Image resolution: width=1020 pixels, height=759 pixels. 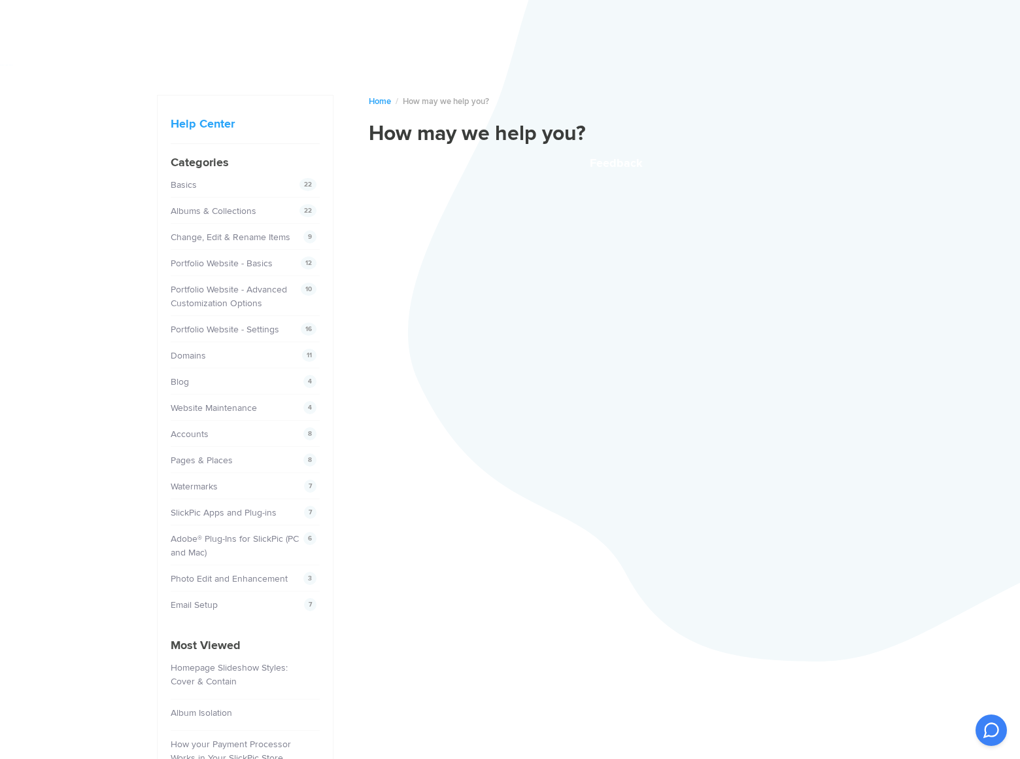 I want to click on h1: How may we help you?, so click(x=616, y=134).